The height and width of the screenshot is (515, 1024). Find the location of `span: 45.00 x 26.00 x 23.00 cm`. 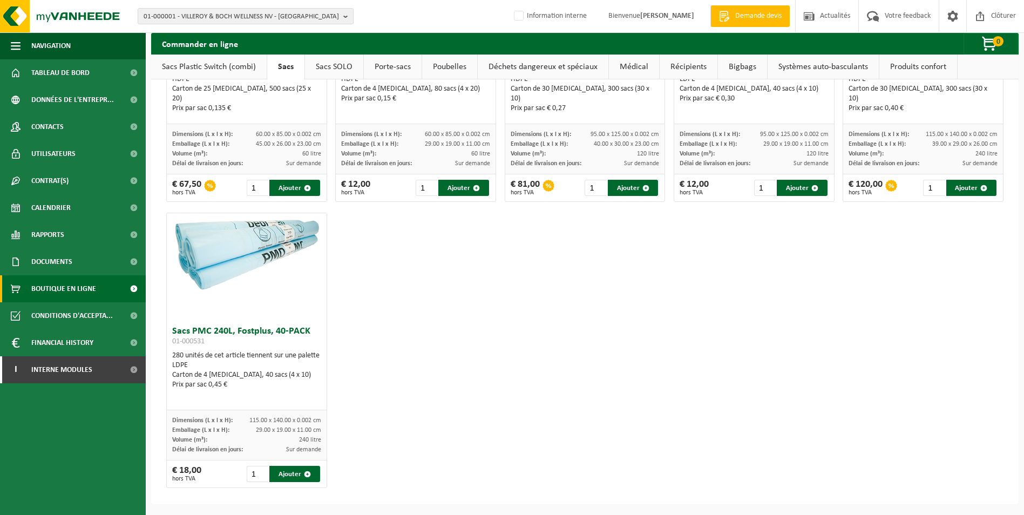

span: 45.00 x 26.00 x 23.00 cm is located at coordinates (288, 144).